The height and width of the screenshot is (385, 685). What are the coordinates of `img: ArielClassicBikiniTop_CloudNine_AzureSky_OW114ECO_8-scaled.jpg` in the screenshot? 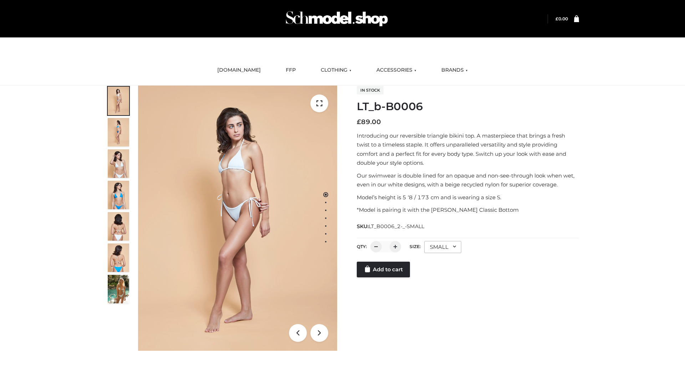 It's located at (118, 258).